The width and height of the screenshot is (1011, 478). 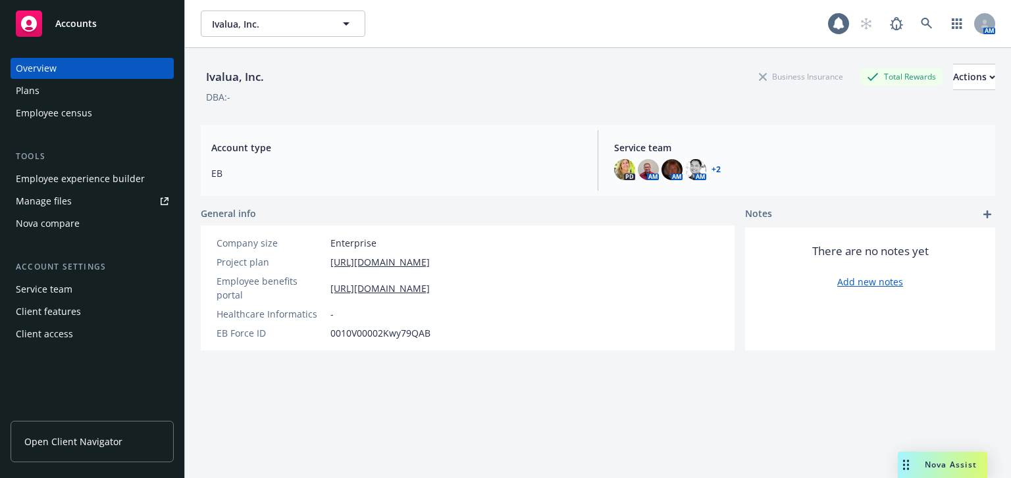 I want to click on a: Client features, so click(x=92, y=312).